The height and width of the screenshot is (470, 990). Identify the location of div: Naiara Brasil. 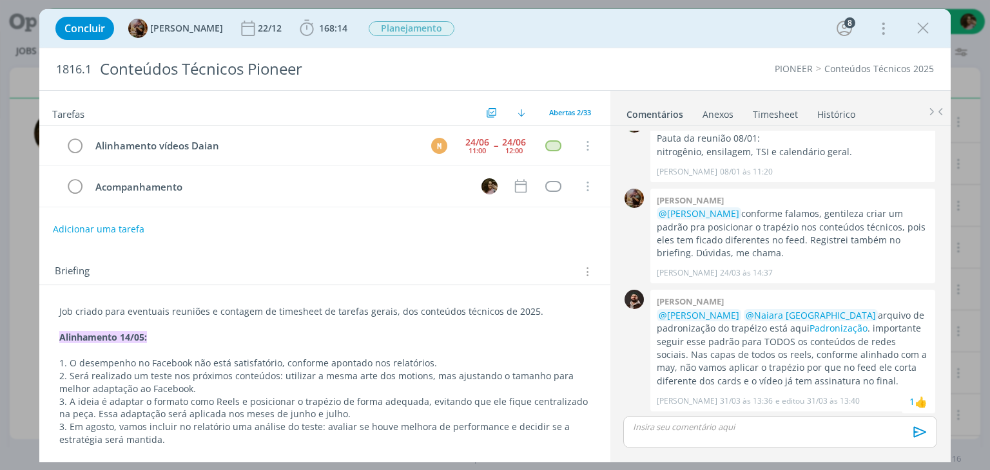
(921, 402).